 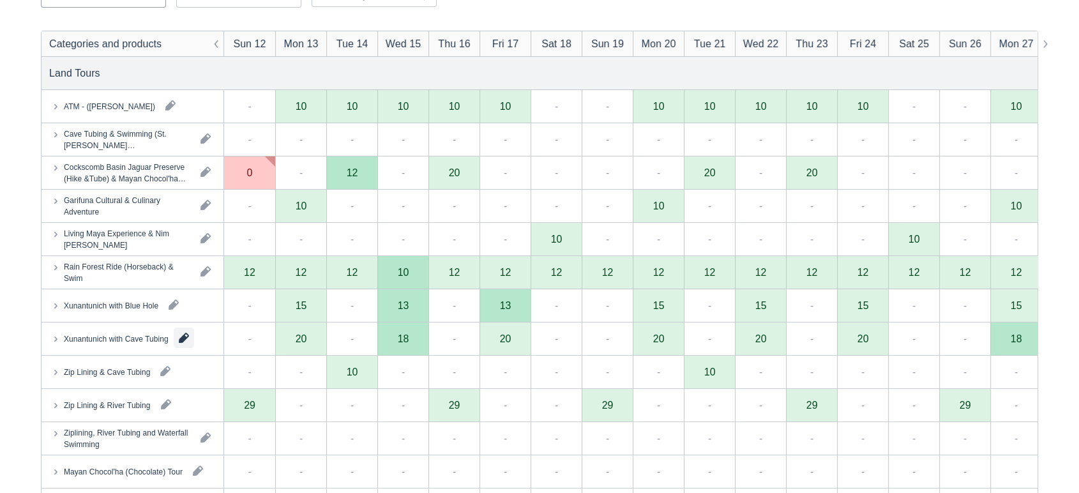 What do you see at coordinates (505, 43) in the screenshot?
I see `div: Fri 17` at bounding box center [505, 43].